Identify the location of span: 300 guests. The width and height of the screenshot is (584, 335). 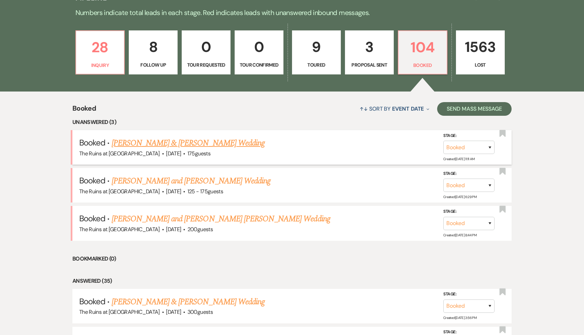
(200, 312).